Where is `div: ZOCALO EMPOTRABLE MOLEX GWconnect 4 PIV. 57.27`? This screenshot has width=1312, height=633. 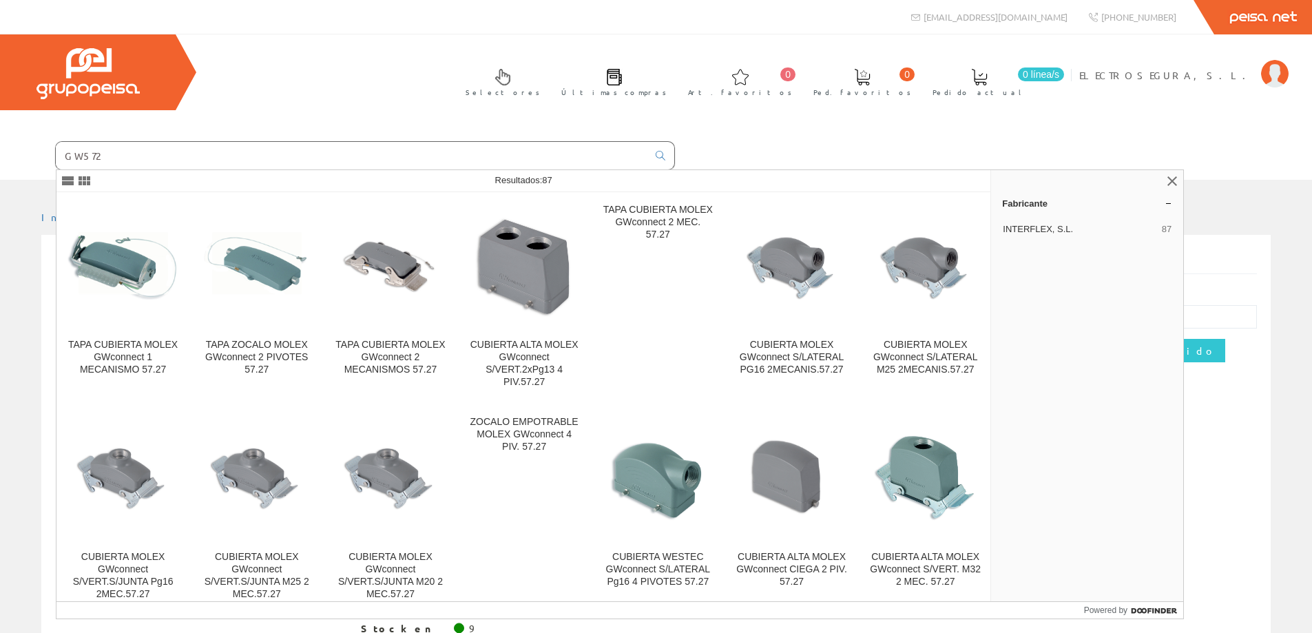 div: ZOCALO EMPOTRABLE MOLEX GWconnect 4 PIV. 57.27 is located at coordinates (524, 435).